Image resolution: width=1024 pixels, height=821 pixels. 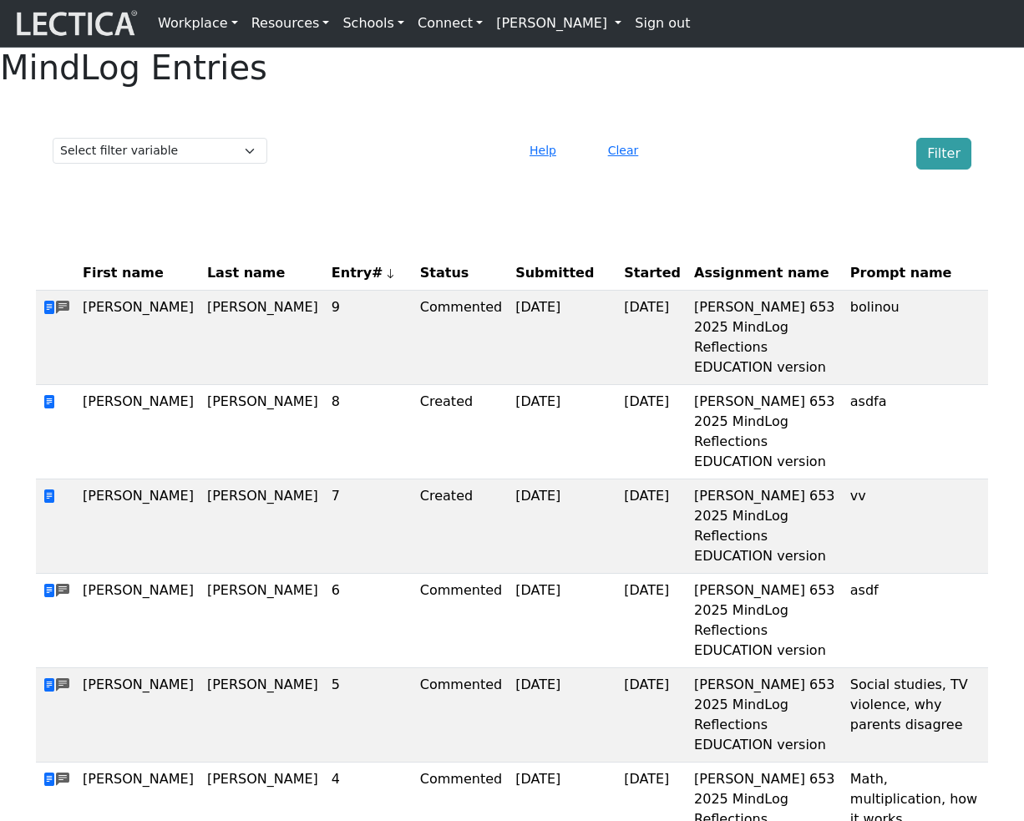 What do you see at coordinates (555, 273) in the screenshot?
I see `span: Submitted` at bounding box center [555, 273].